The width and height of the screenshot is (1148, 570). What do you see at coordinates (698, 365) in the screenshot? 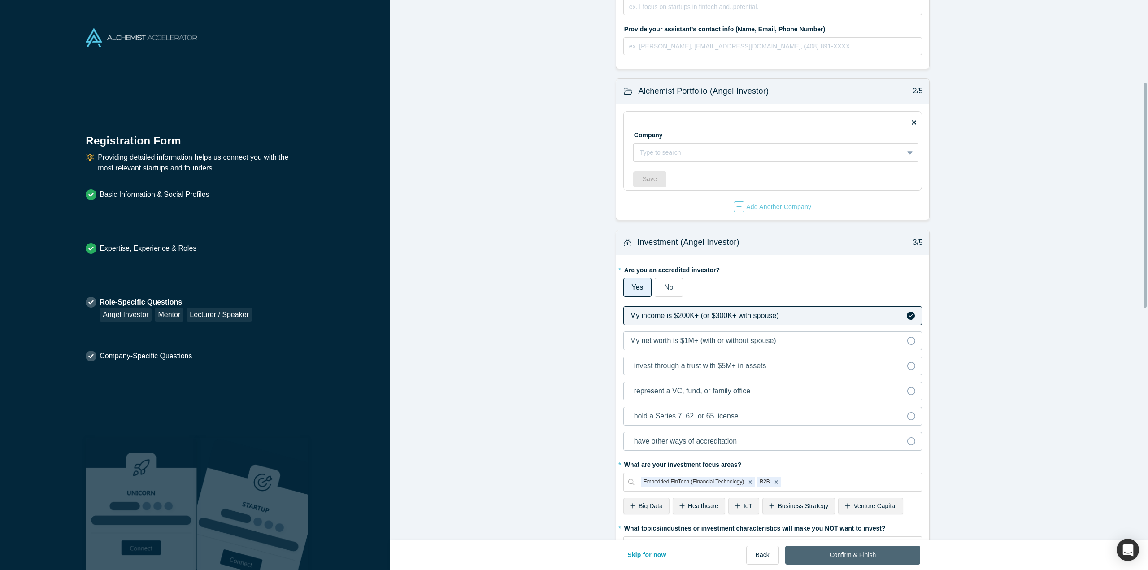
I see `span: I invest through a trust with $5M+ in assets` at bounding box center [698, 365].